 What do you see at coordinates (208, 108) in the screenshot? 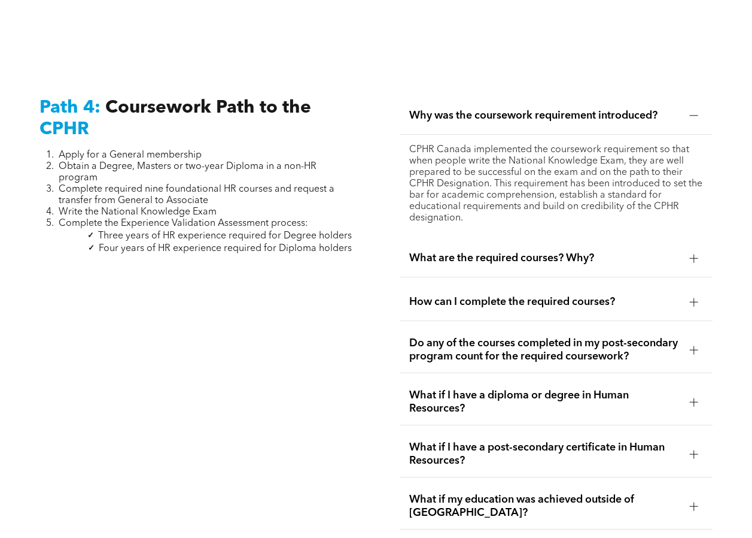
I see `span: Coursework Path to the` at bounding box center [208, 108].